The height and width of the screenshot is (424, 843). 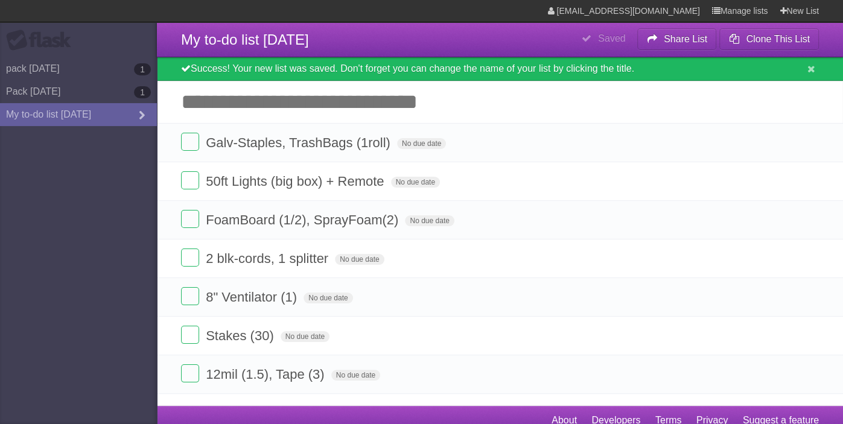 I want to click on span: 8" Ventilator (1), so click(x=253, y=297).